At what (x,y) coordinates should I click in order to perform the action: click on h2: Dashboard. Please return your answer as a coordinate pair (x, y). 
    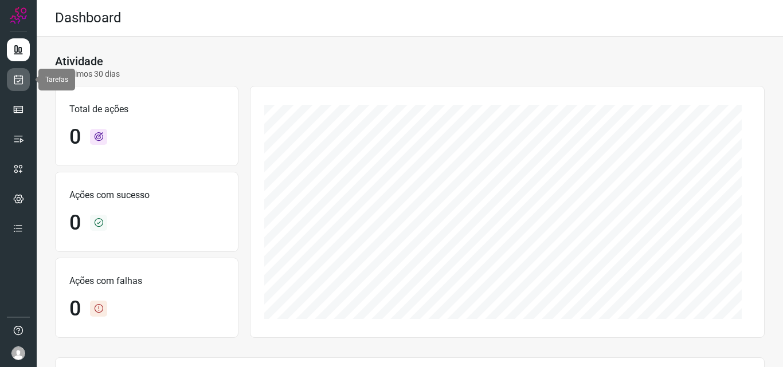
    Looking at the image, I should click on (88, 18).